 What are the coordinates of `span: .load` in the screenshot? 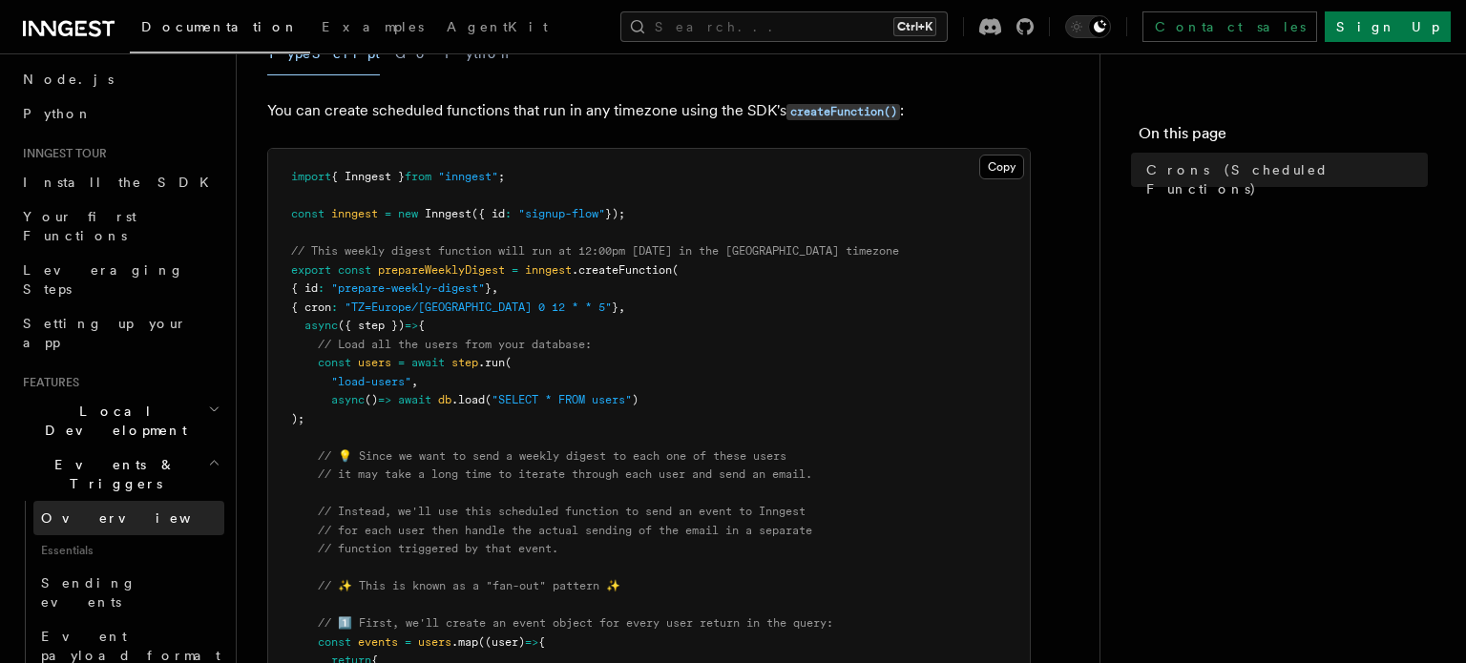 It's located at (468, 400).